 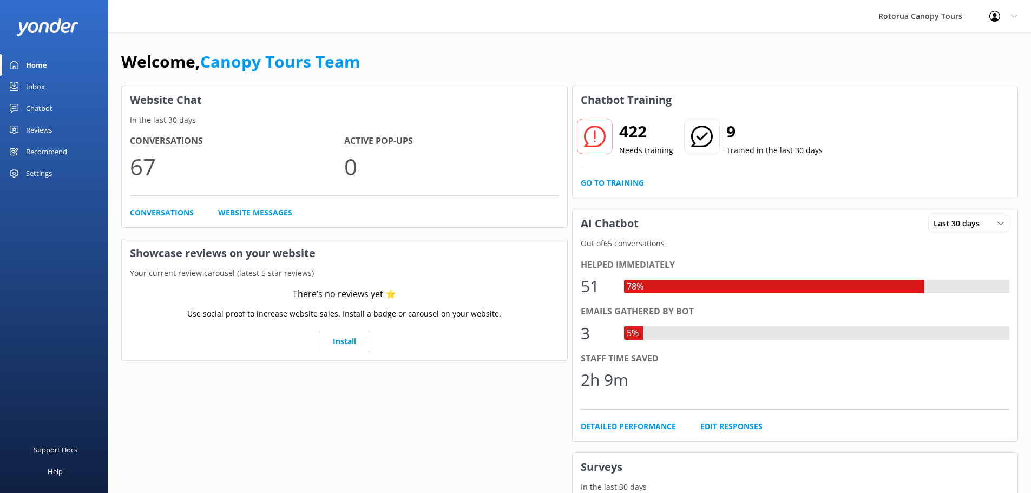 I want to click on a: Edit Responses, so click(x=731, y=426).